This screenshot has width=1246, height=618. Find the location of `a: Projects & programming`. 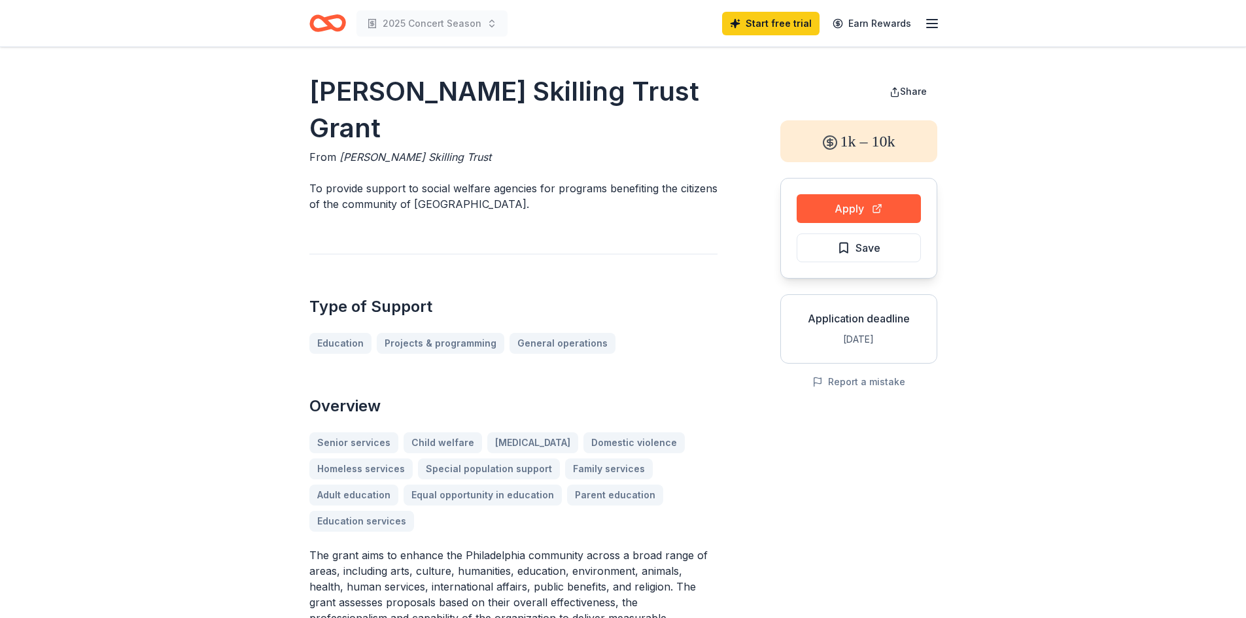

a: Projects & programming is located at coordinates (440, 343).